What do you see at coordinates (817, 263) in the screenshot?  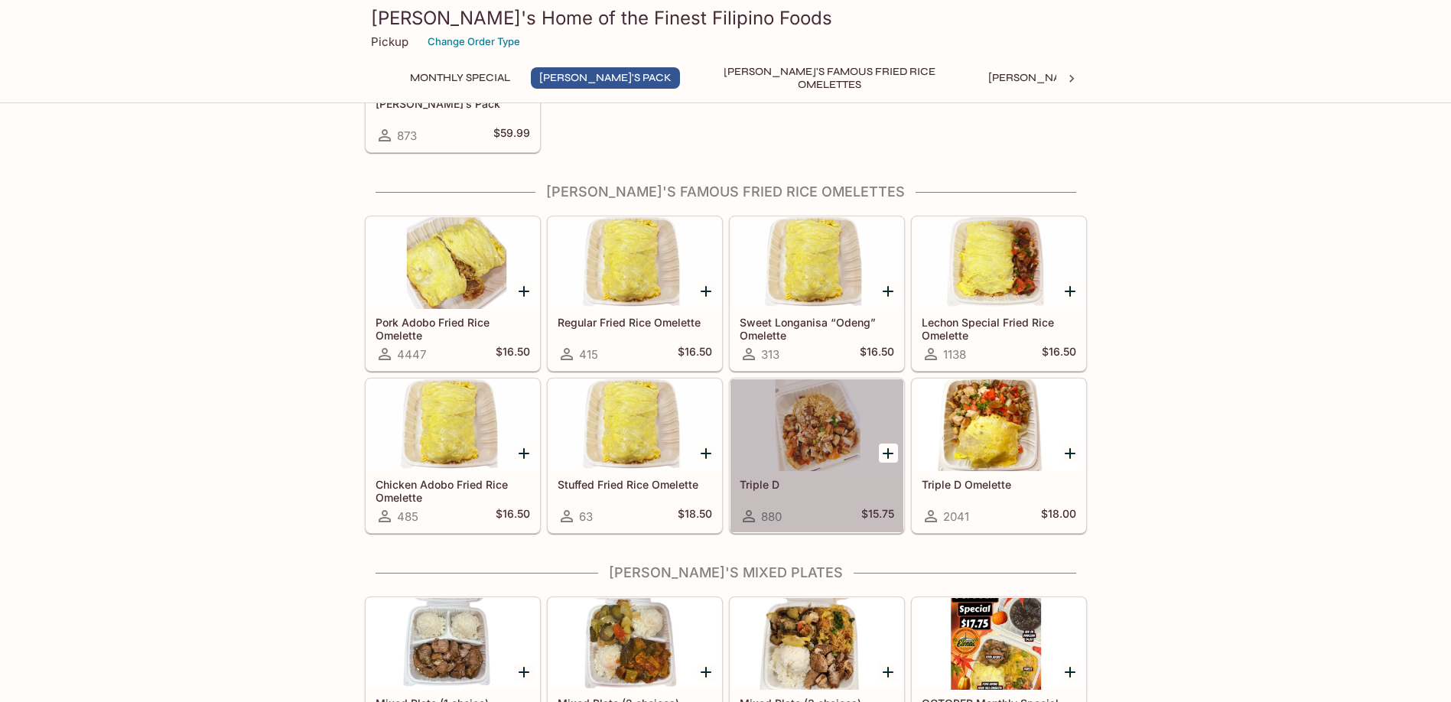 I see `div: Sweet Longanisa “Odeng” Omelette` at bounding box center [817, 263].